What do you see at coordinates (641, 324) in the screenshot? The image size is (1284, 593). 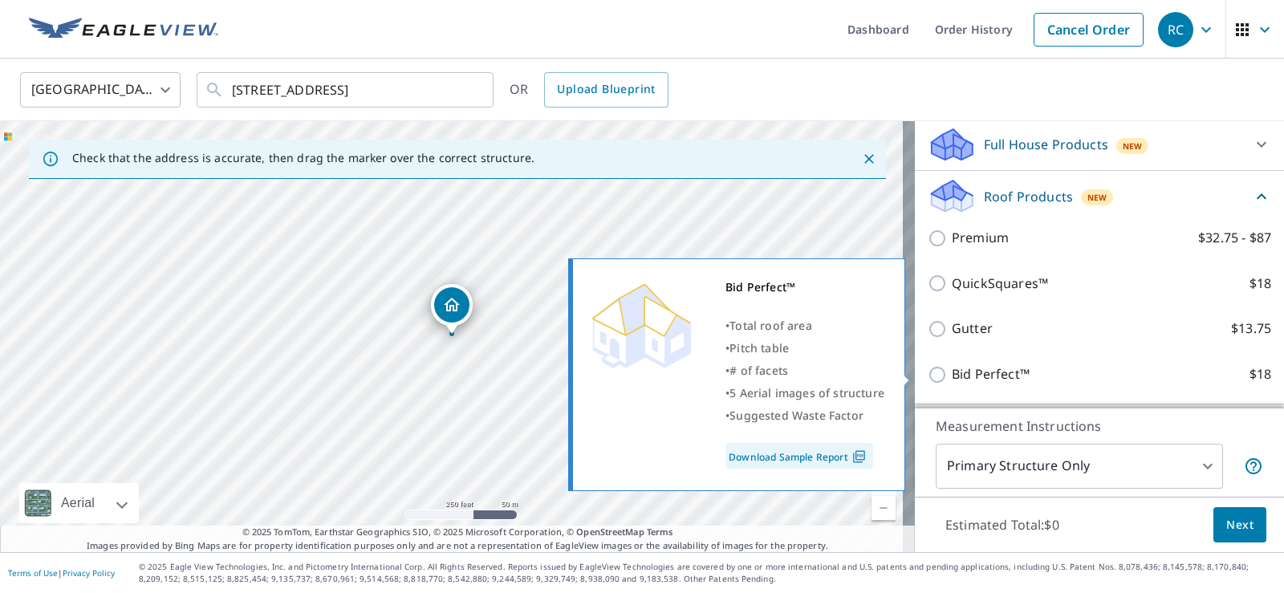 I see `img: Premium` at bounding box center [641, 324].